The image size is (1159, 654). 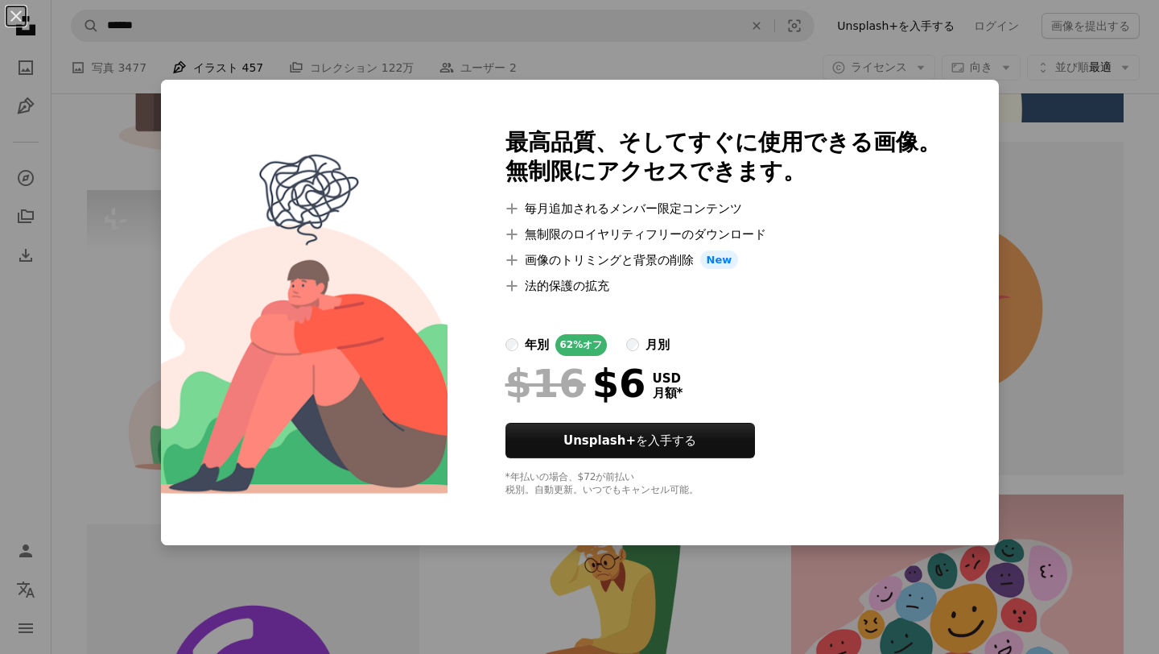 What do you see at coordinates (581, 345) in the screenshot?
I see `div: 62% オフ` at bounding box center [581, 345].